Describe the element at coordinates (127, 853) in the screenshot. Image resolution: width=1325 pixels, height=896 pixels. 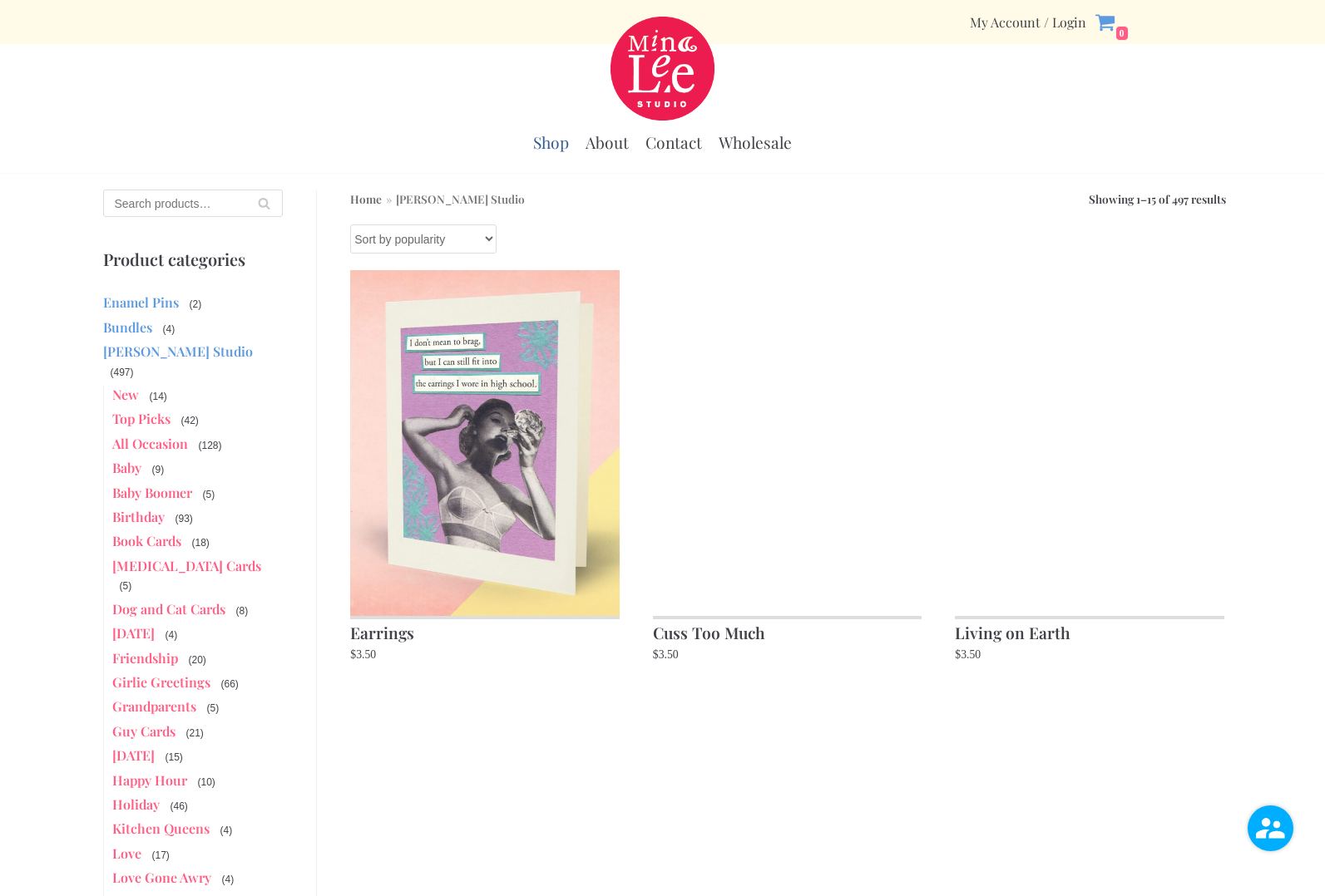
I see `a: Love` at that location.